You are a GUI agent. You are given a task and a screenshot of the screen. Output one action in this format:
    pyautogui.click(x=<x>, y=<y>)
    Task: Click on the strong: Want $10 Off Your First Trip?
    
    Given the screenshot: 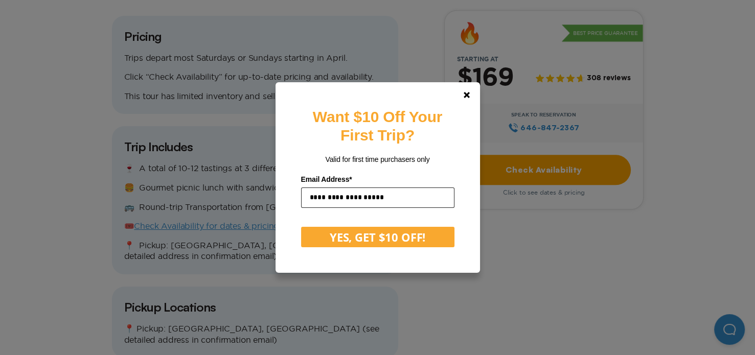 What is the action you would take?
    pyautogui.click(x=377, y=126)
    